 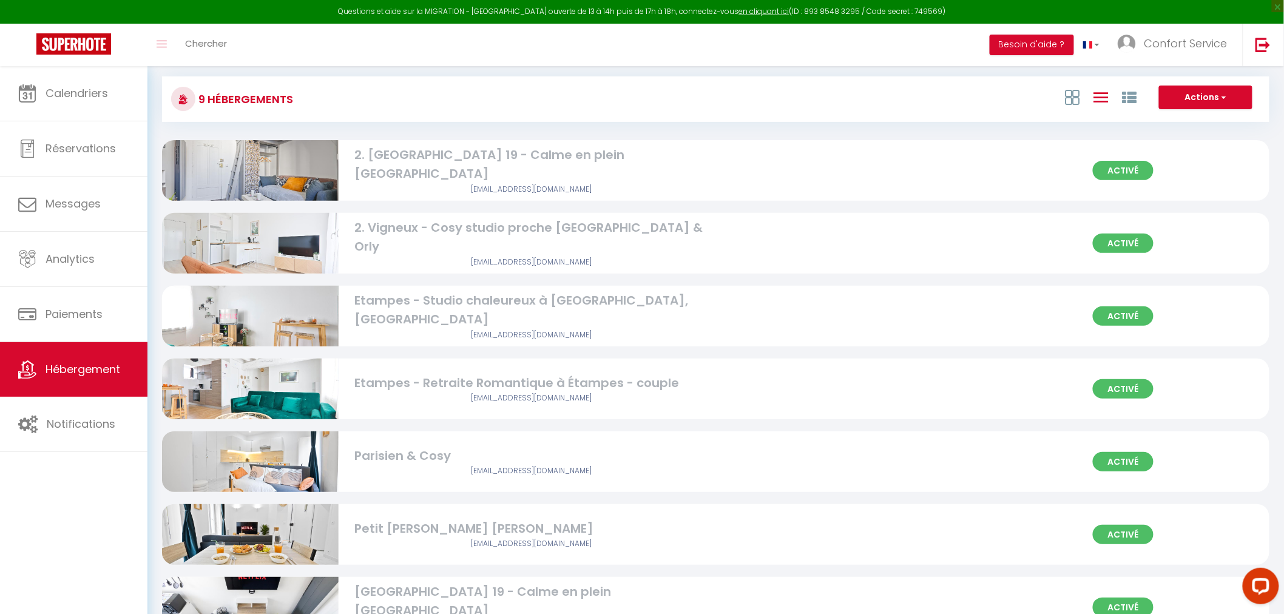 What do you see at coordinates (73, 203) in the screenshot?
I see `span: Messages` at bounding box center [73, 203].